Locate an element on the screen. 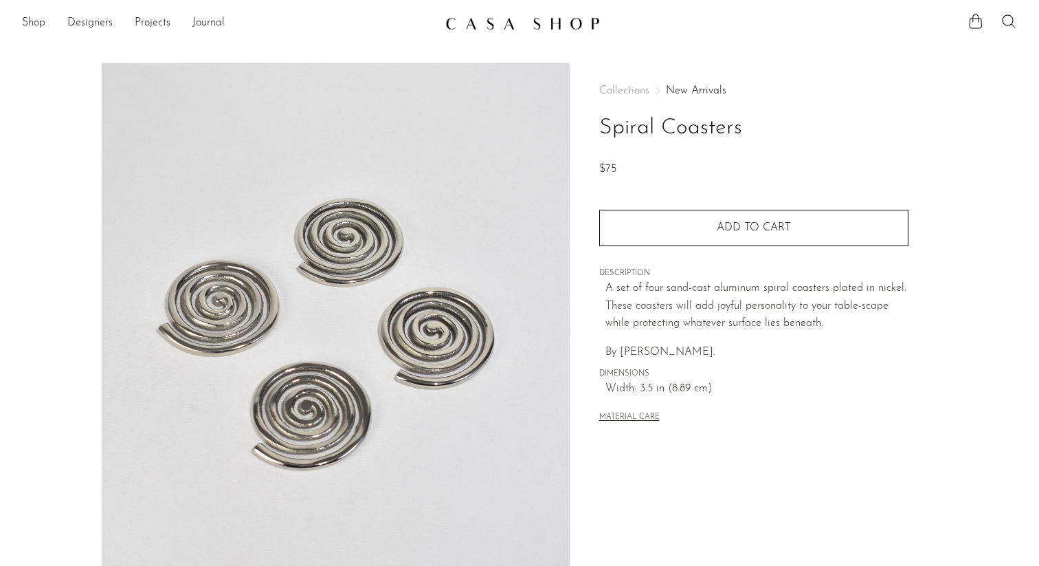 The width and height of the screenshot is (1039, 566). span: DESCRIPTION is located at coordinates (754, 274).